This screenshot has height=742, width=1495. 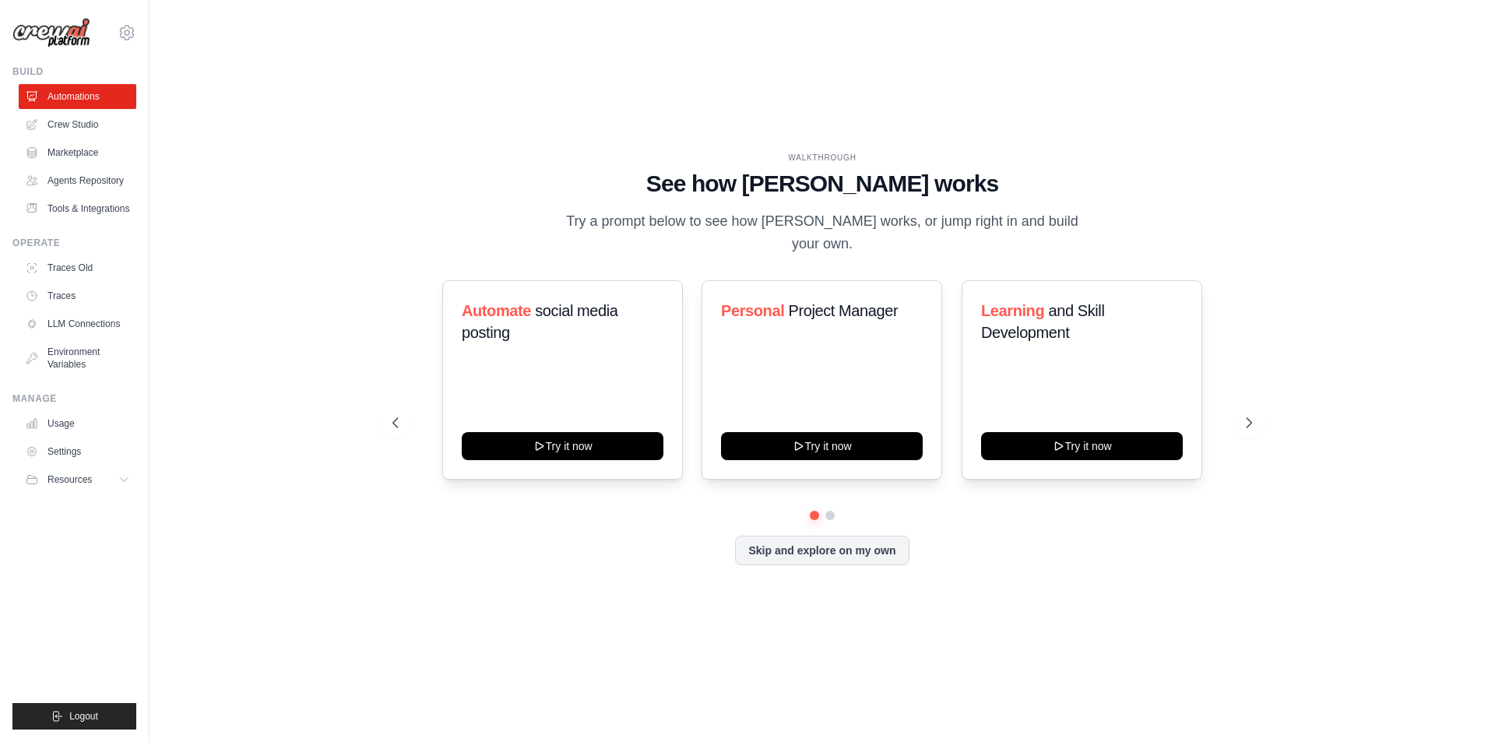 What do you see at coordinates (822, 157) in the screenshot?
I see `div: WALKTHROUGH` at bounding box center [822, 157].